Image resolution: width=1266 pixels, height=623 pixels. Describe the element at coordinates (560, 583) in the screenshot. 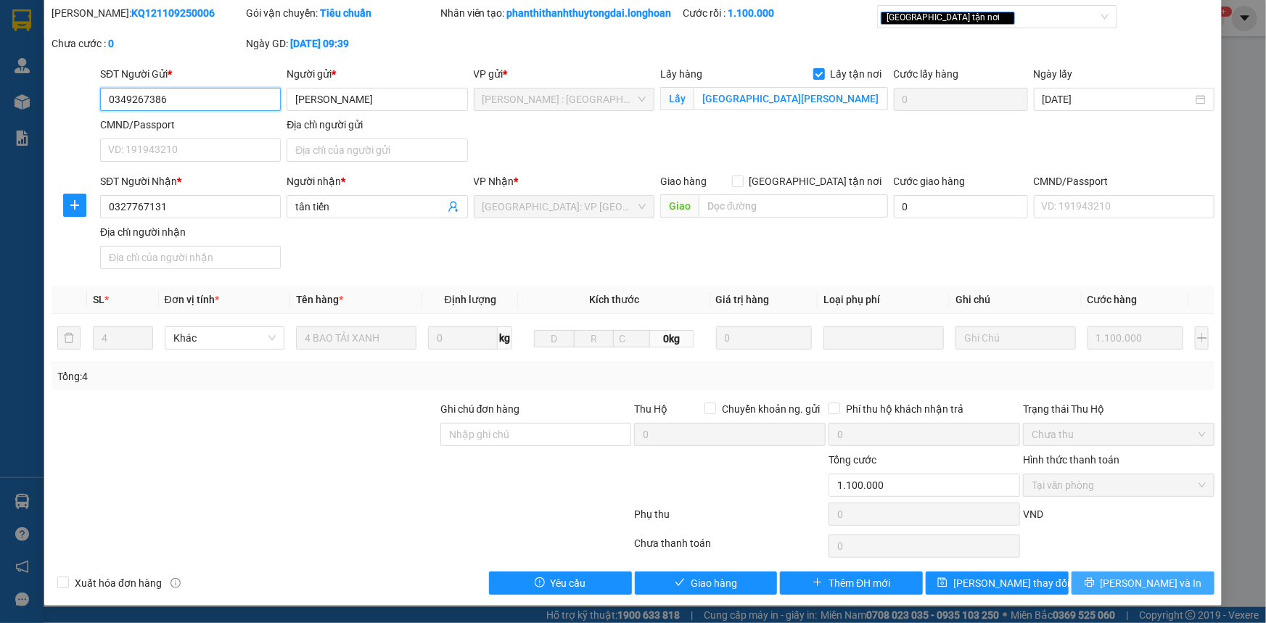

I see `button: exclamation-circleYêu cầu` at that location.